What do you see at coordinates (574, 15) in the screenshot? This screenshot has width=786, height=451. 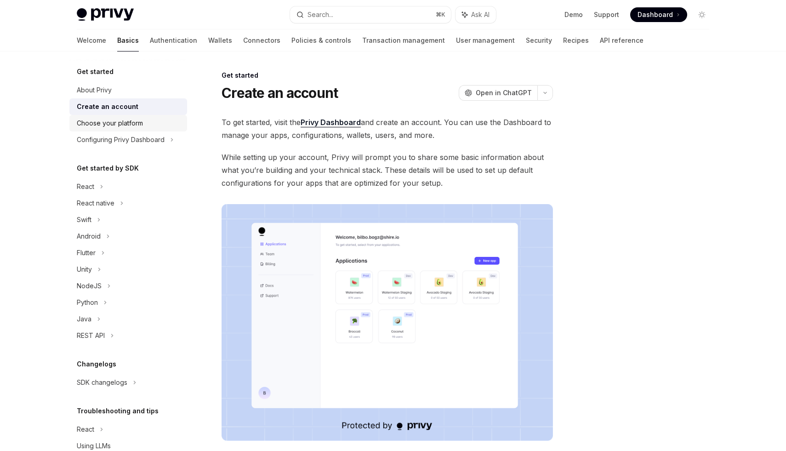 I see `a: Demo` at bounding box center [574, 15].